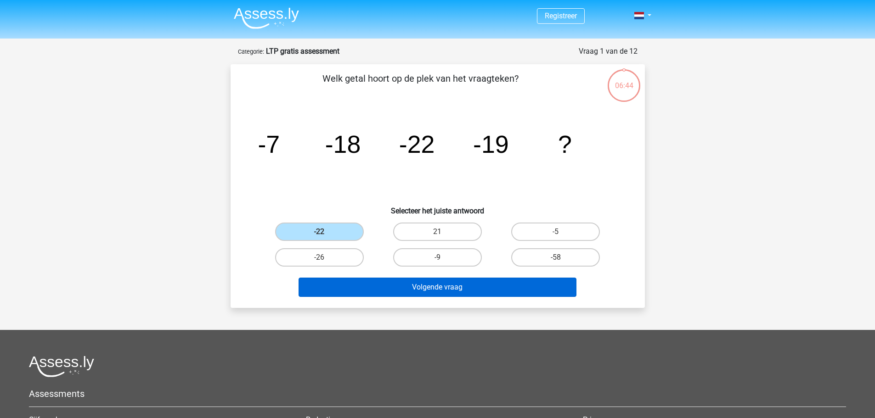 The width and height of the screenshot is (875, 418). I want to click on div: 06:44, so click(624, 80).